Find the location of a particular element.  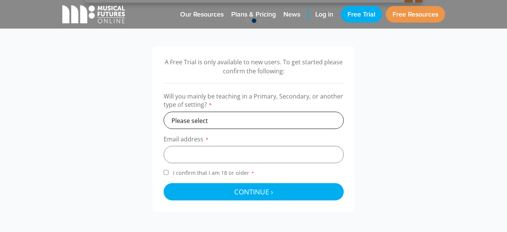

label: Will you mainly be teaching in a Primary, Secondary, or another type of setting? is located at coordinates (254, 102).